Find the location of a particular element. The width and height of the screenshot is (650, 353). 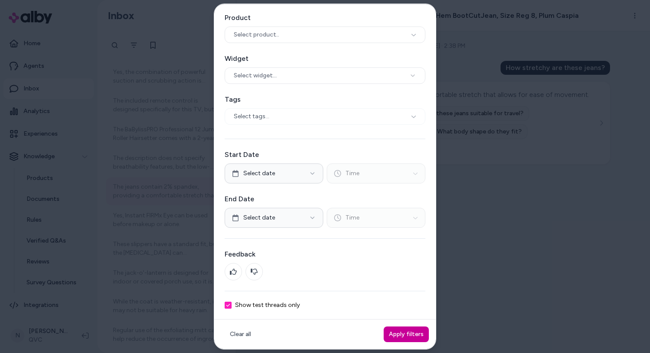

label: Product is located at coordinates (325, 18).